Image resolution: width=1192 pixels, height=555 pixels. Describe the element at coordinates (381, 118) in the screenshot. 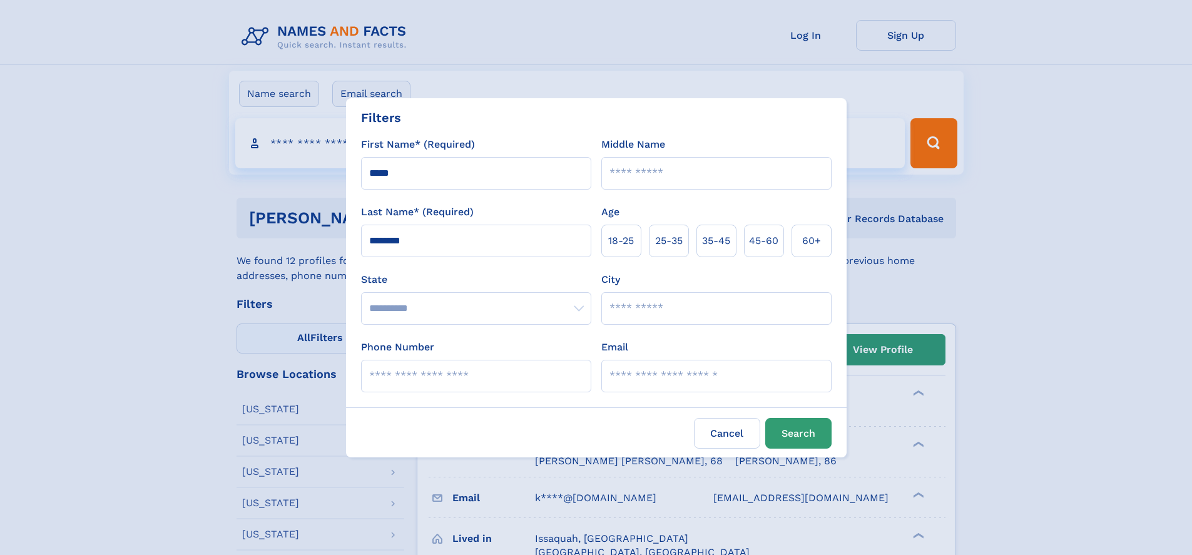

I see `div: Filters` at that location.